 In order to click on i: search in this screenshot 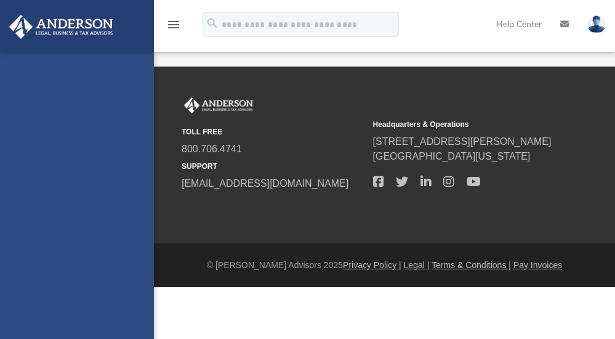, I will do `click(212, 23)`.